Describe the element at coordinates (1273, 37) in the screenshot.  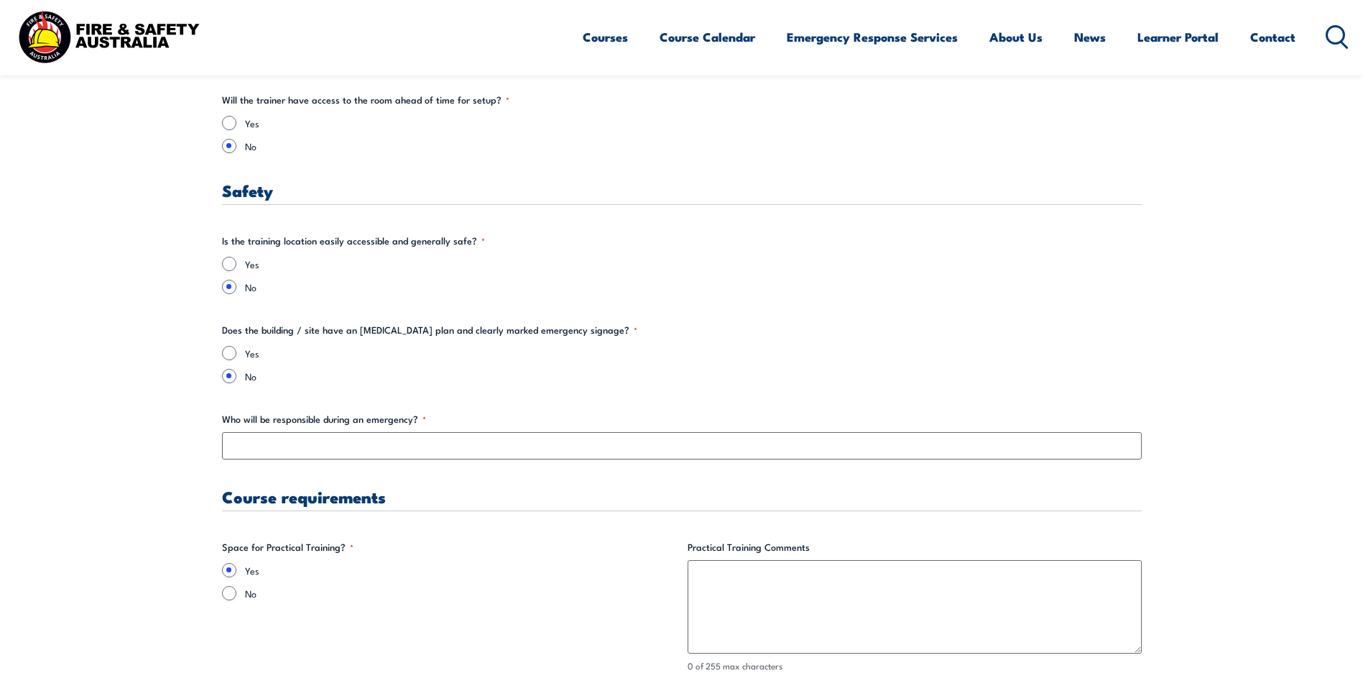
I see `a: Contact` at that location.